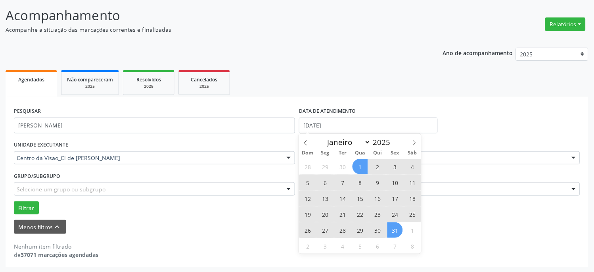 Image resolution: width=594 pixels, height=272 pixels. What do you see at coordinates (325, 246) in the screenshot?
I see `span: Novembro 3, 2025` at bounding box center [325, 246].